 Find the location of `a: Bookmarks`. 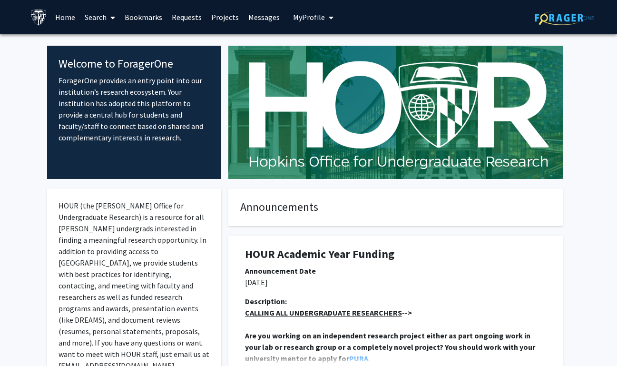

a: Bookmarks is located at coordinates (143, 17).